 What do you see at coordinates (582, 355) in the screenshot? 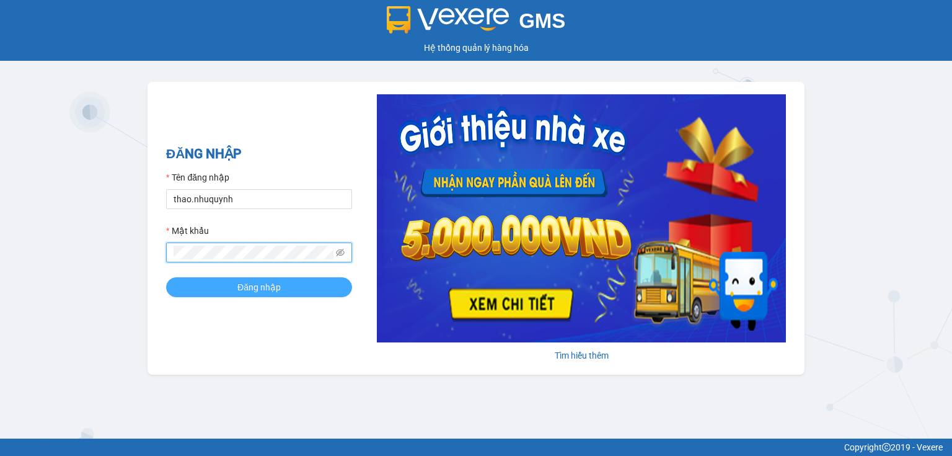
I see `div: Tìm hiểu thêm` at bounding box center [582, 355].